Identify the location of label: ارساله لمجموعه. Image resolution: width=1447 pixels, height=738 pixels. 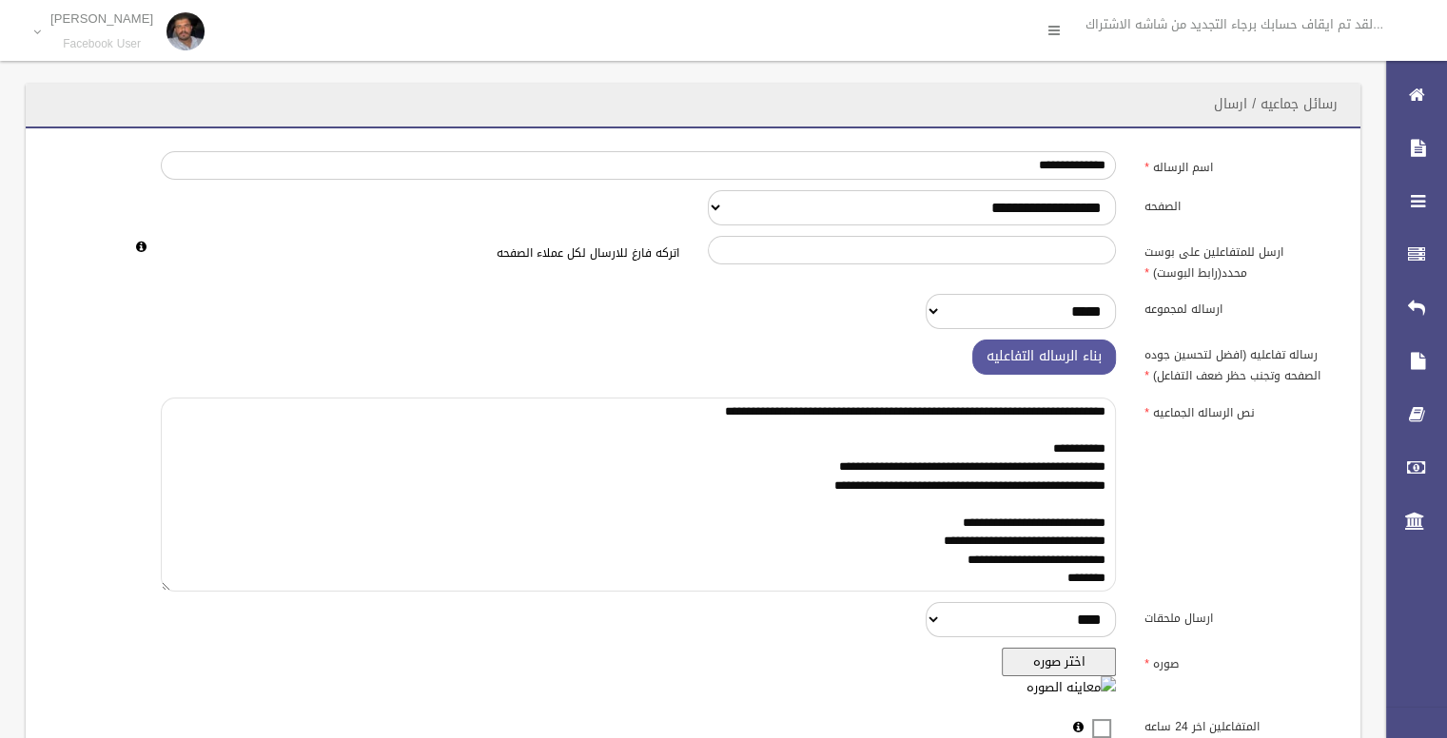
(1240, 307).